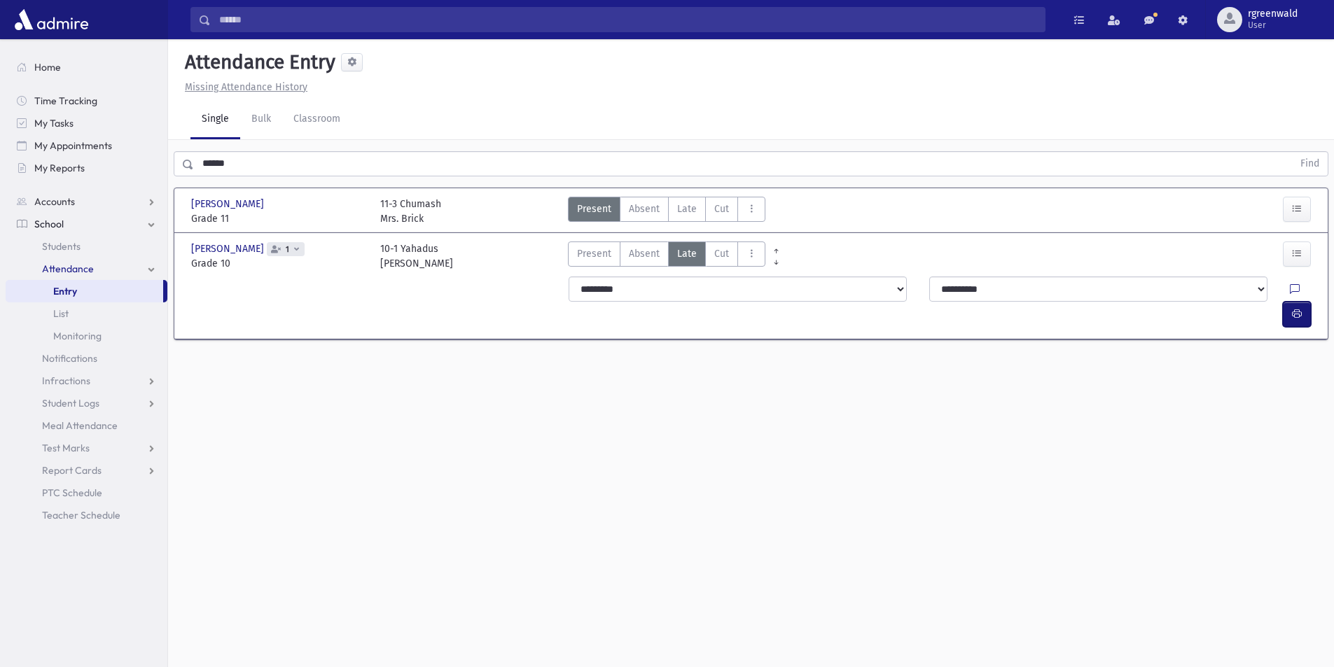 The image size is (1334, 667). What do you see at coordinates (86, 381) in the screenshot?
I see `a: Infractions` at bounding box center [86, 381].